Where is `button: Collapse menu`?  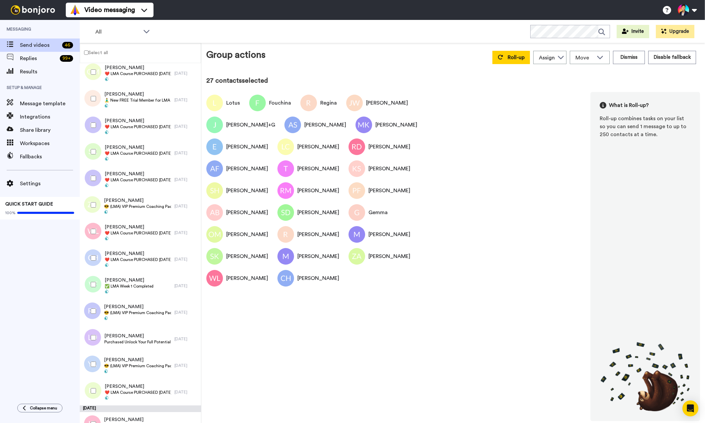
button: Collapse menu is located at coordinates (40, 408).